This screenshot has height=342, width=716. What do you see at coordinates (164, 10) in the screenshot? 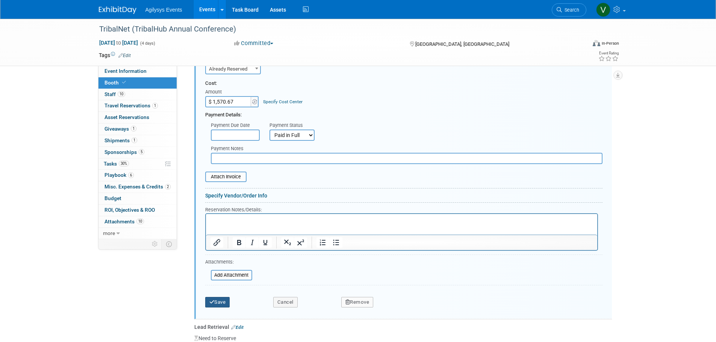
I see `span: Agilysys Events` at bounding box center [164, 10].